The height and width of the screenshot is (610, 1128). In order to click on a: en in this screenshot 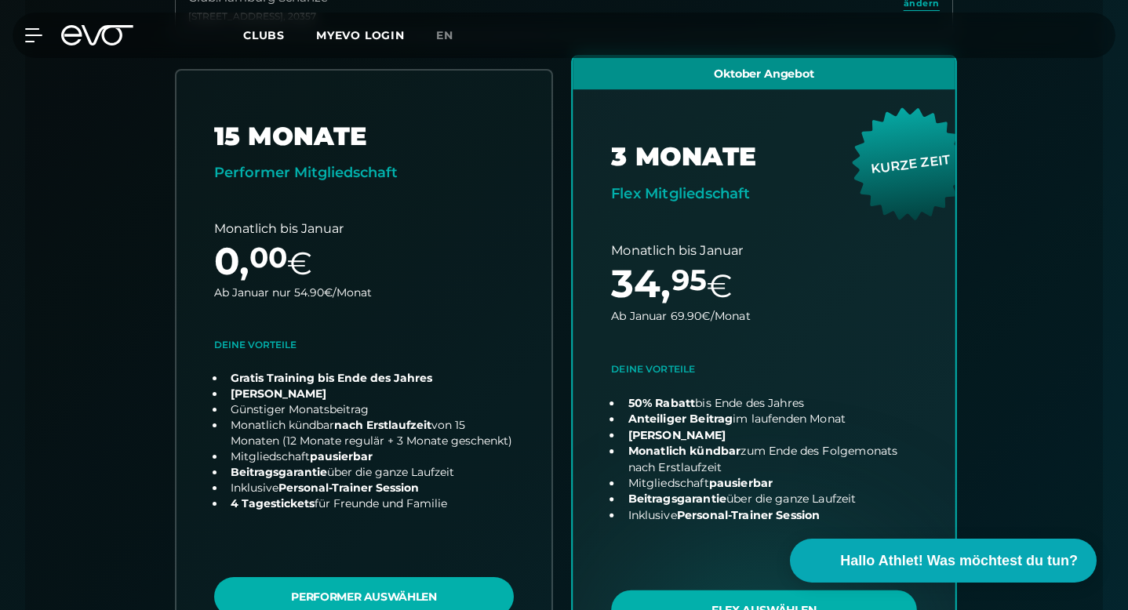, I will do `click(454, 35)`.